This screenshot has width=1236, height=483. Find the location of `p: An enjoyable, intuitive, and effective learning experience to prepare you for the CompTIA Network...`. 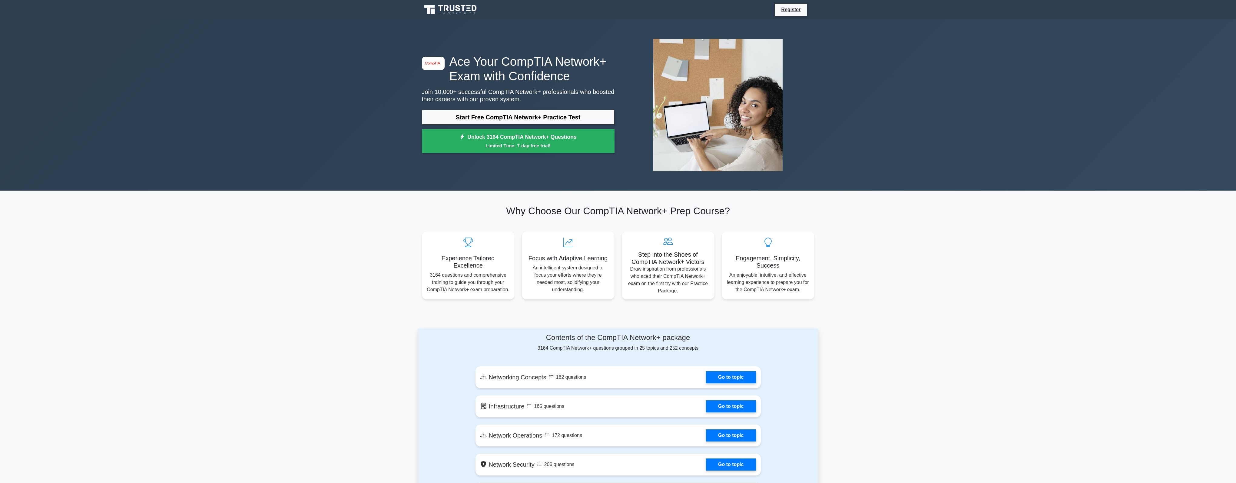

p: An enjoyable, intuitive, and effective learning experience to prepare you for the CompTIA Network... is located at coordinates (768, 282).